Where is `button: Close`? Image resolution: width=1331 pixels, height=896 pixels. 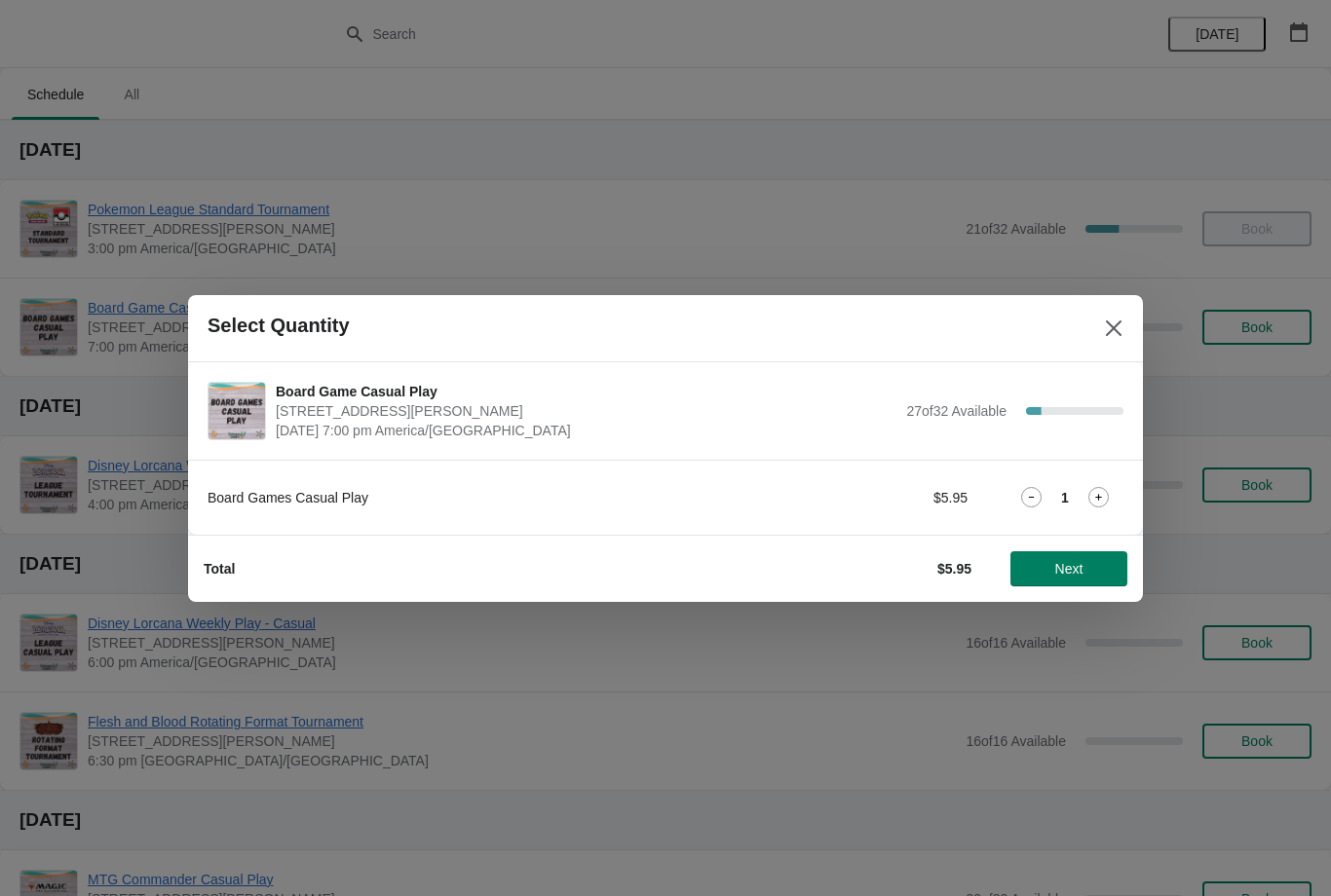 button: Close is located at coordinates (1114, 329).